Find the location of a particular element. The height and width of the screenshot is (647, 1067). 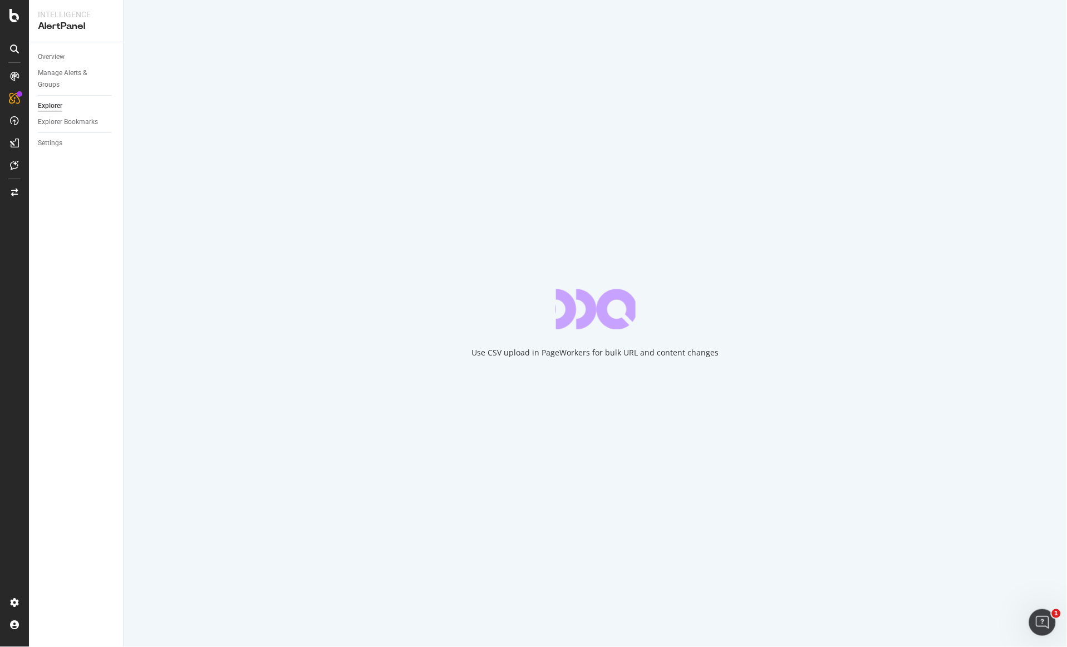

a: Manage Alerts & Groups is located at coordinates (76, 79).